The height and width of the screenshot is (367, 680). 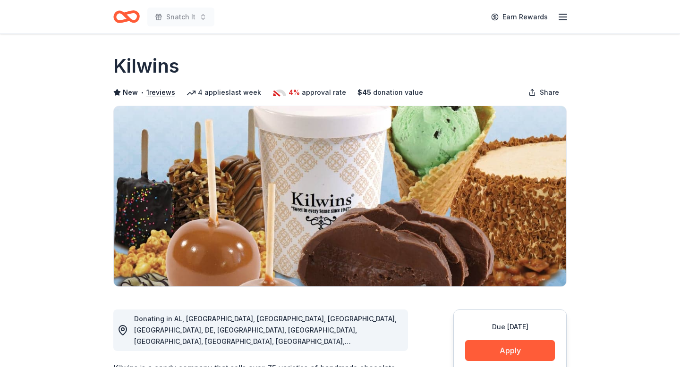 What do you see at coordinates (294, 93) in the screenshot?
I see `span: 4%` at bounding box center [294, 93].